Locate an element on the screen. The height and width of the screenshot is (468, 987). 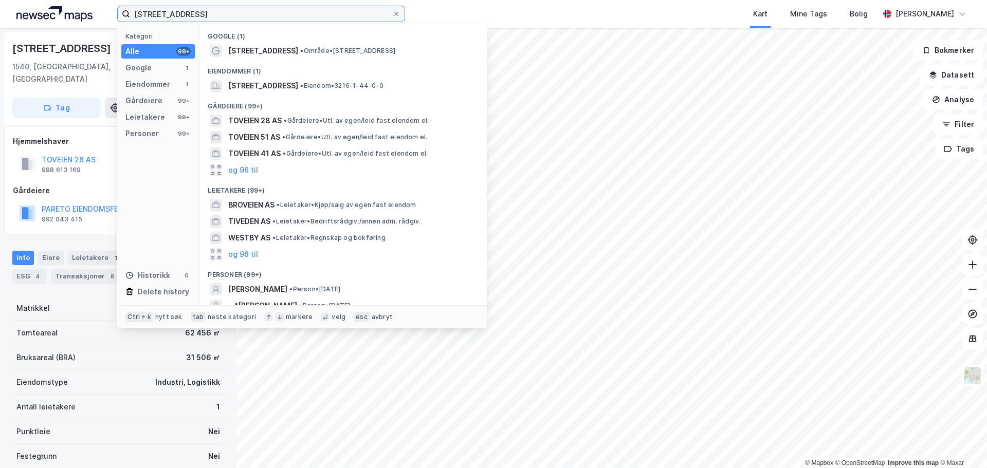
div: 4 is located at coordinates (38, 277).